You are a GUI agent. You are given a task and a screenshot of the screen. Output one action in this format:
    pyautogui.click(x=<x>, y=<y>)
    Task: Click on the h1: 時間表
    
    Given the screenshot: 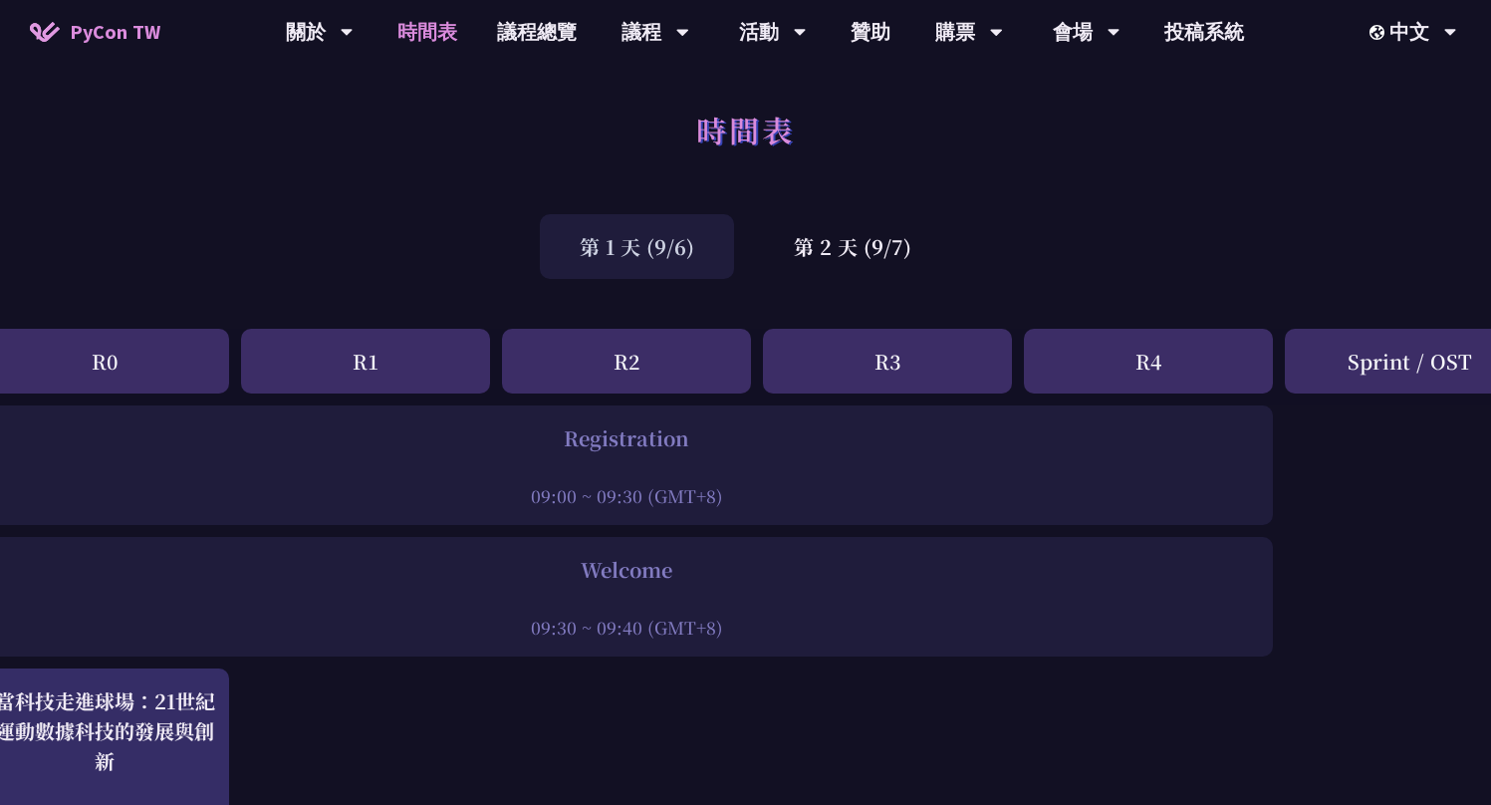 What is the action you would take?
    pyautogui.click(x=745, y=129)
    